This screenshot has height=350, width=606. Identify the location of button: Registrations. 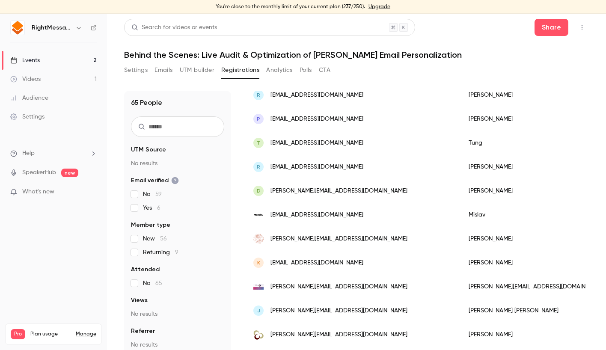
(240, 70).